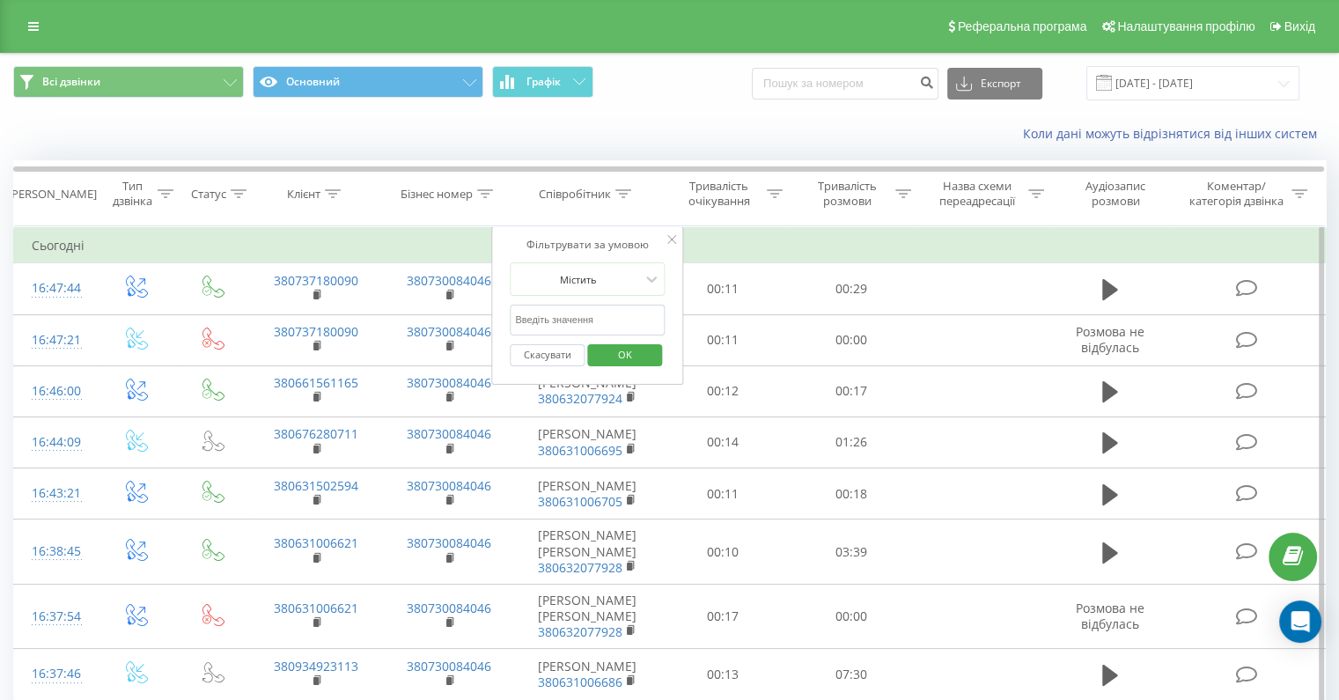  Describe the element at coordinates (55, 673) in the screenshot. I see `div: 16:37:46` at that location.